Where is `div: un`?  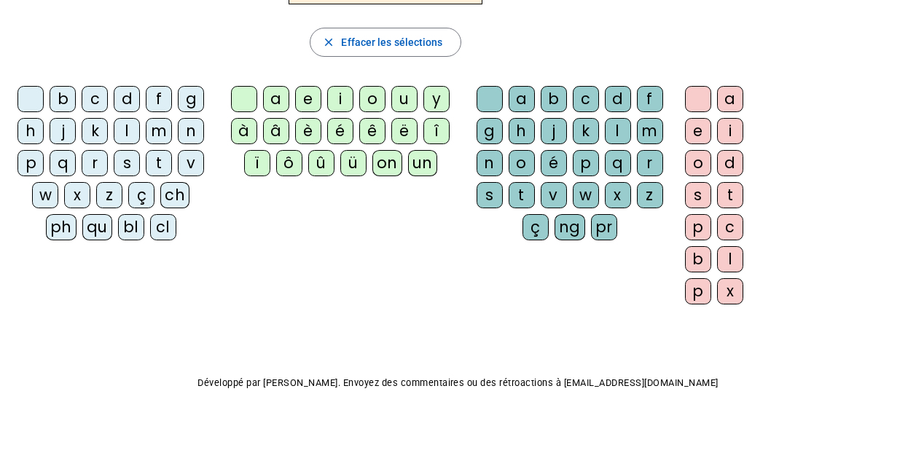
div: un is located at coordinates (423, 163).